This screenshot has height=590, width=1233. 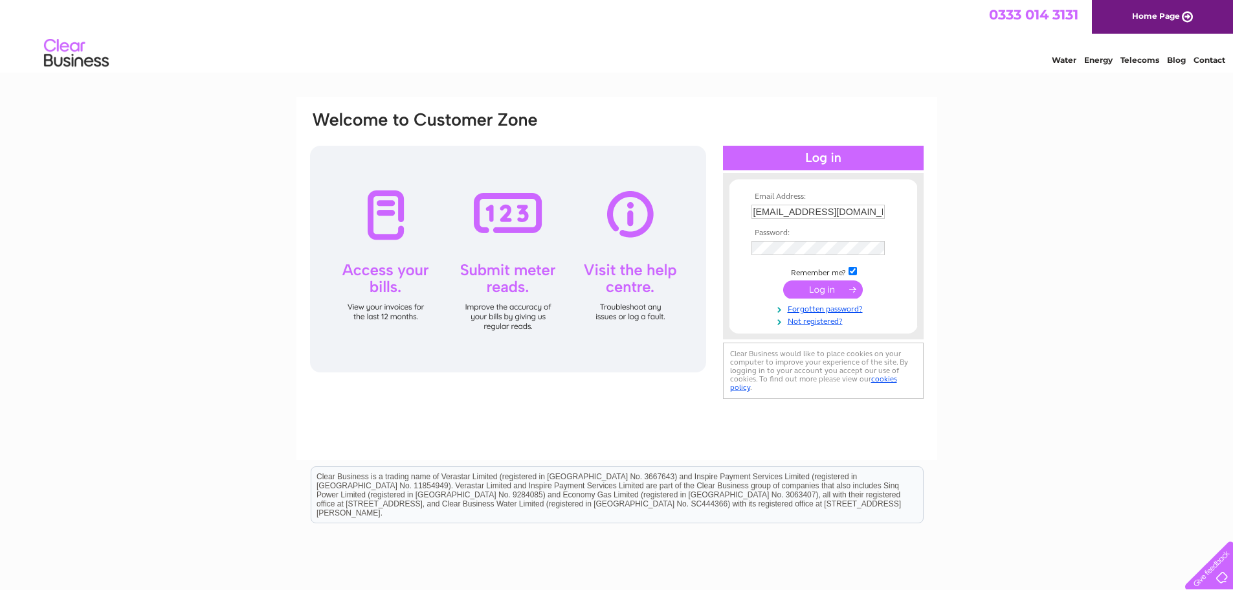 What do you see at coordinates (823, 271) in the screenshot?
I see `td: Remember me?` at bounding box center [823, 271].